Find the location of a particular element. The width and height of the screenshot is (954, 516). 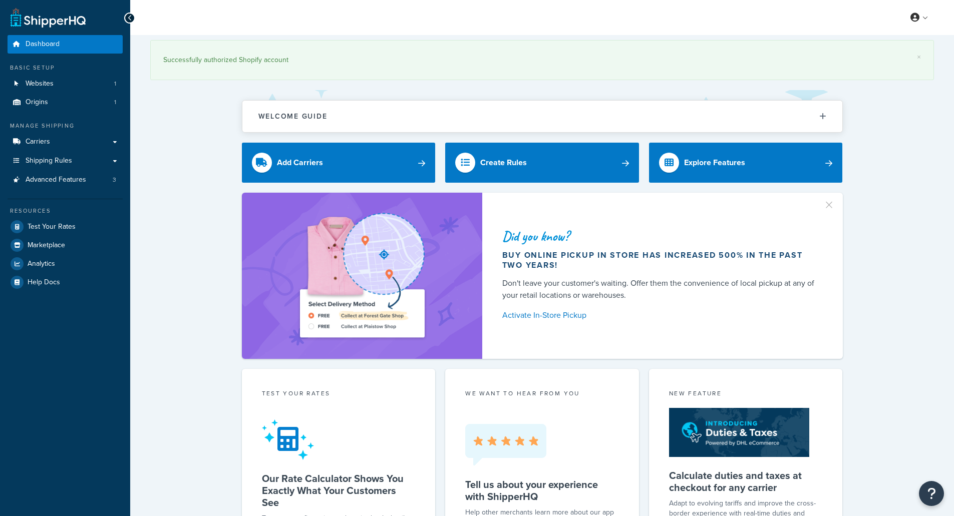

li: Carriers is located at coordinates (65, 142).